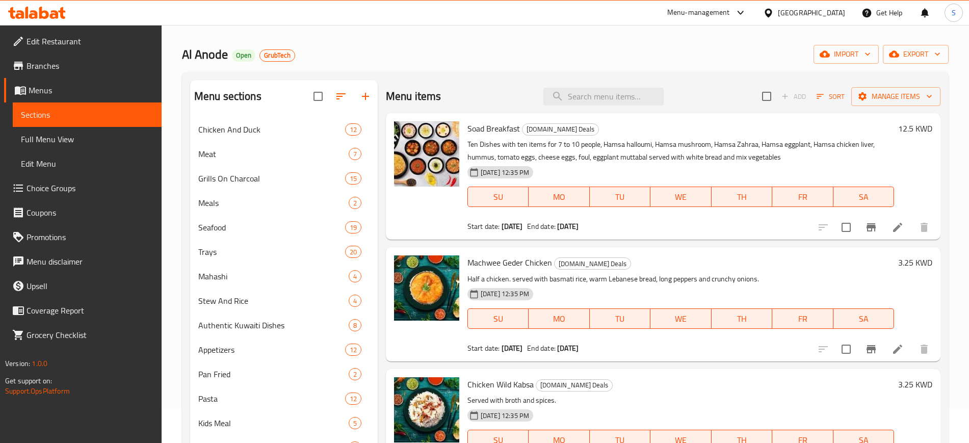 The height and width of the screenshot is (443, 969). What do you see at coordinates (793, 96) in the screenshot?
I see `span: Add item` at bounding box center [793, 96].